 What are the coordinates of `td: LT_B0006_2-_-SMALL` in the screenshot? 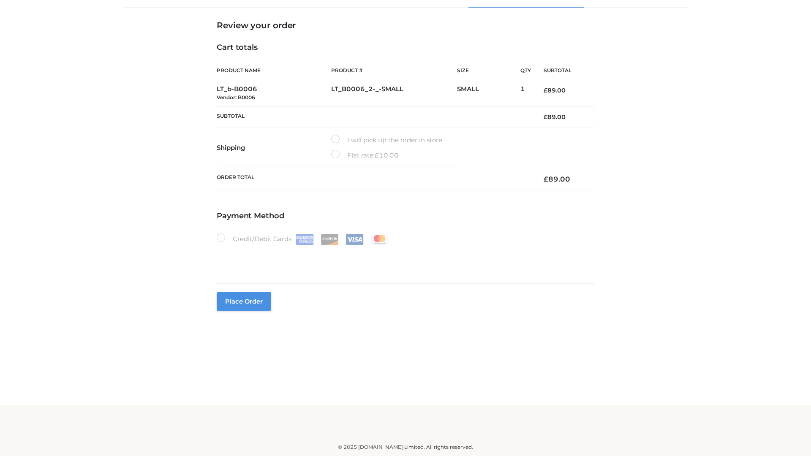 It's located at (394, 93).